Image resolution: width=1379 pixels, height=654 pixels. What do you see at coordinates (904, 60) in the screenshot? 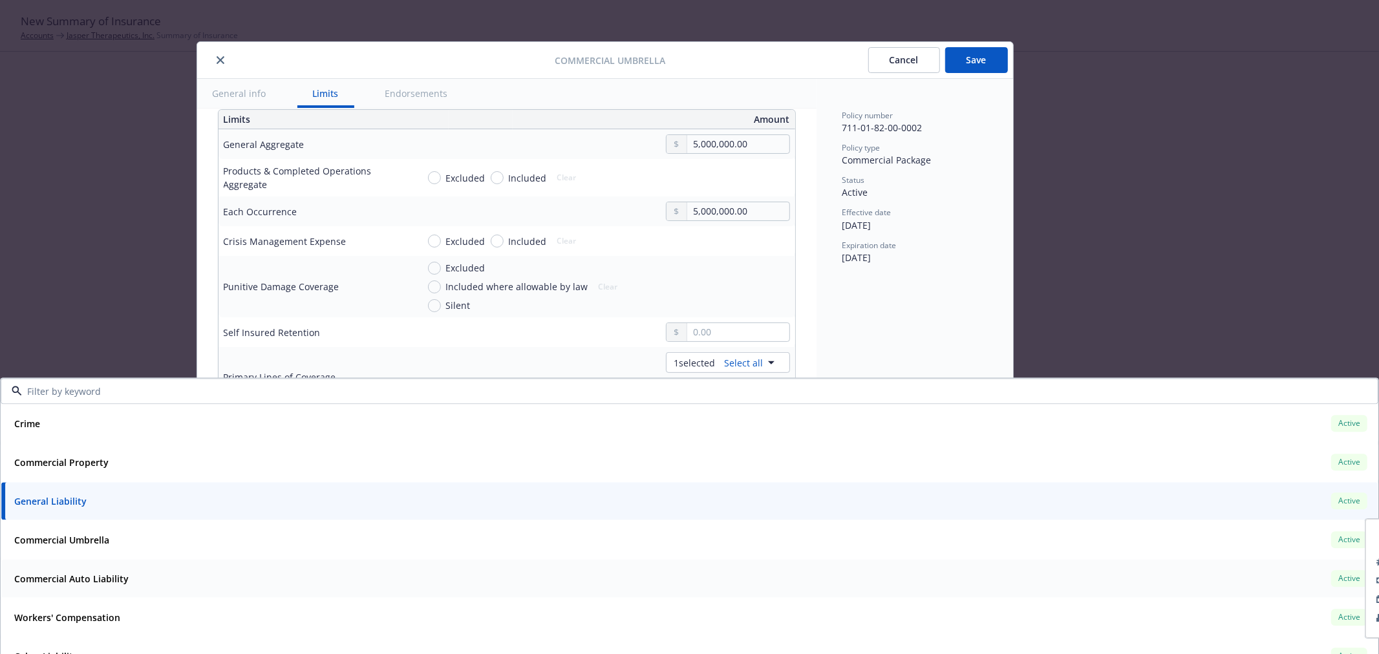
I see `button: Cancel` at bounding box center [904, 60].